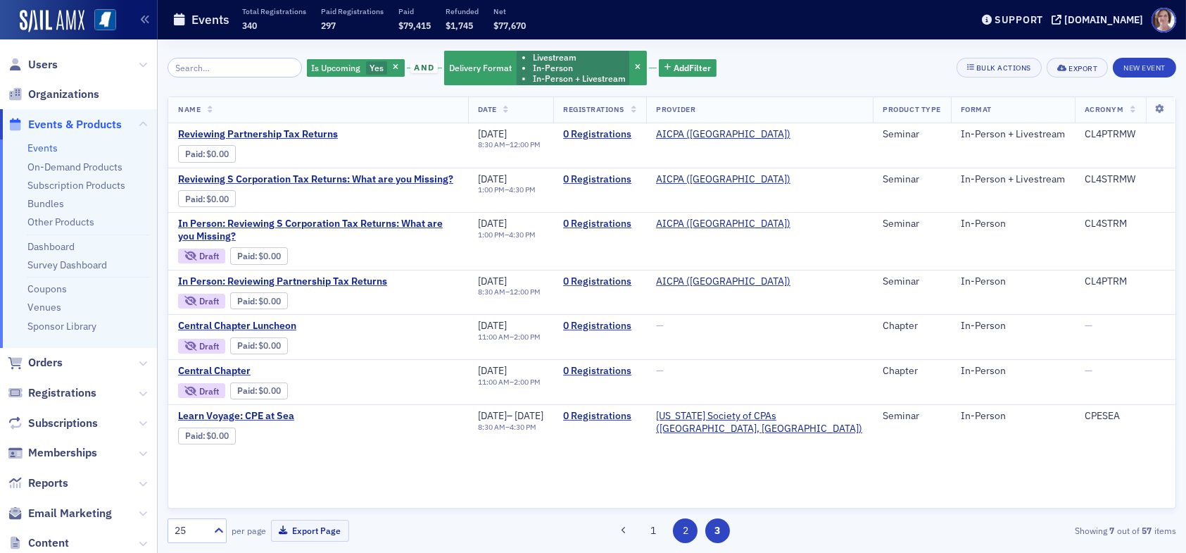  What do you see at coordinates (62, 326) in the screenshot?
I see `a: Sponsor Library` at bounding box center [62, 326].